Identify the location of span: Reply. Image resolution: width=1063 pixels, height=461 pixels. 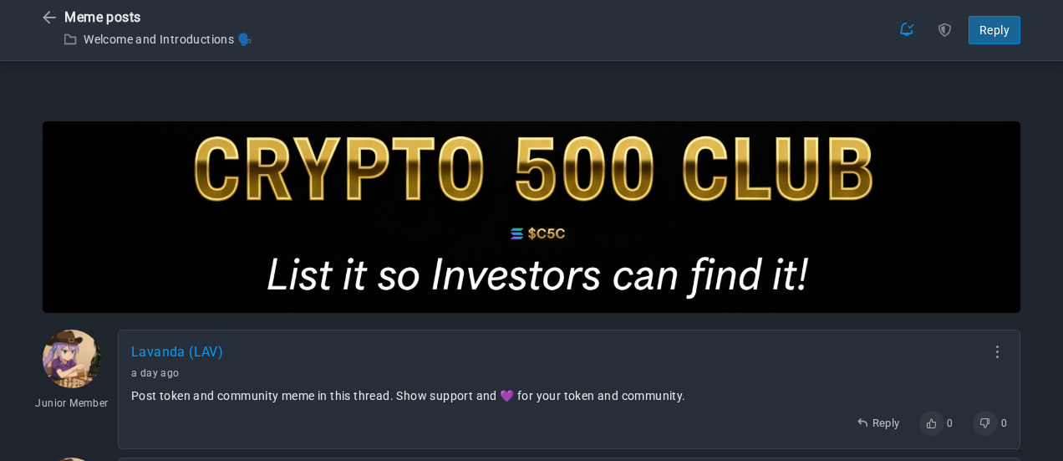
(886, 422).